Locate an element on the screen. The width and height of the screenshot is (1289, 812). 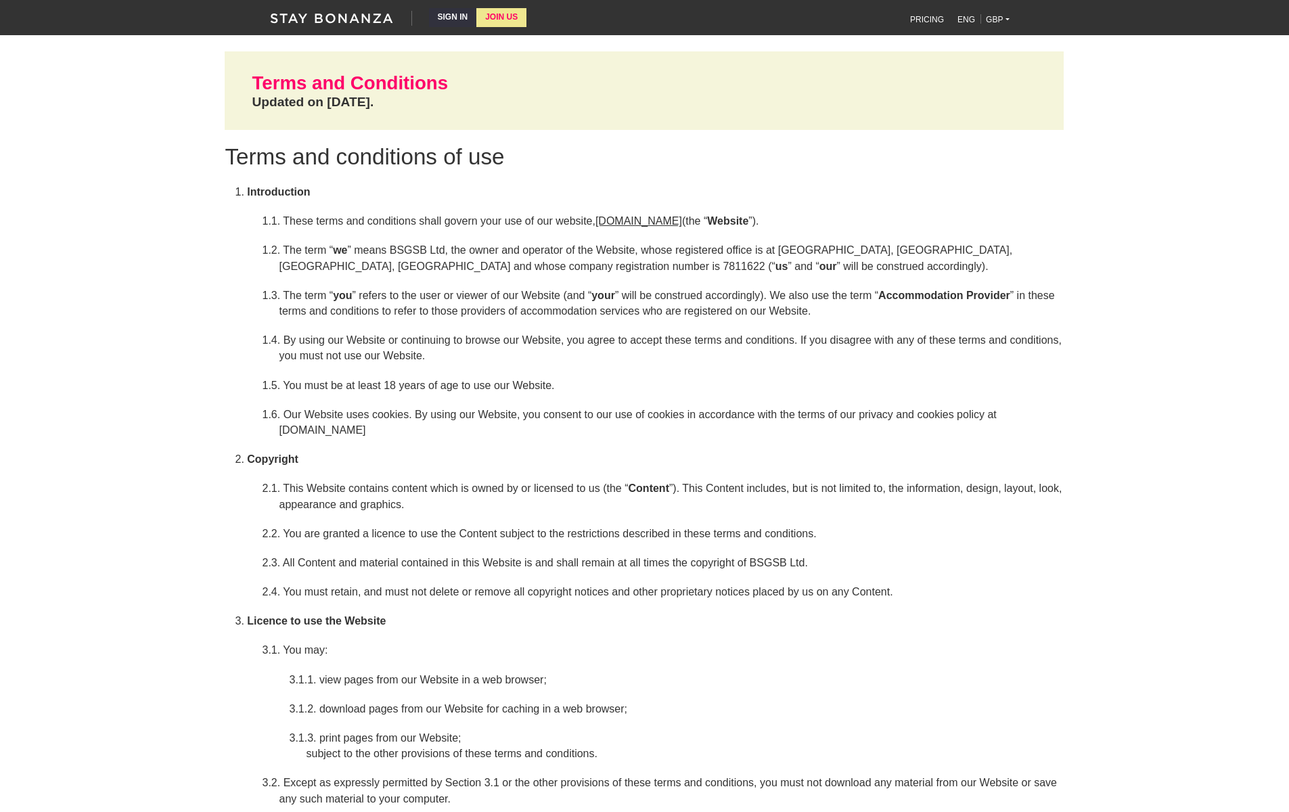
li: download pages from our Website for caching in a web browser; is located at coordinates (685, 708).